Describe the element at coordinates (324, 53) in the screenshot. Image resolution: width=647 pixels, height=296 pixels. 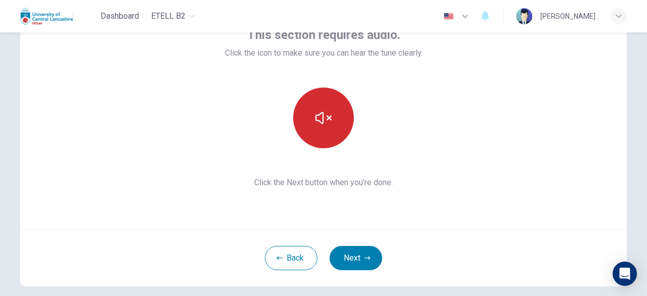
I see `span: Click the icon to make sure you can hear the tune clearly.` at that location.